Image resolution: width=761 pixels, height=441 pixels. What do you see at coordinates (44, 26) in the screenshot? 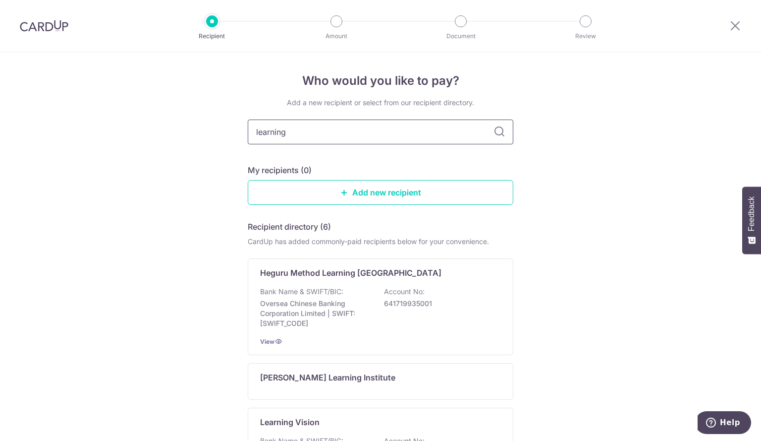
I see `img: CardUp` at bounding box center [44, 26].